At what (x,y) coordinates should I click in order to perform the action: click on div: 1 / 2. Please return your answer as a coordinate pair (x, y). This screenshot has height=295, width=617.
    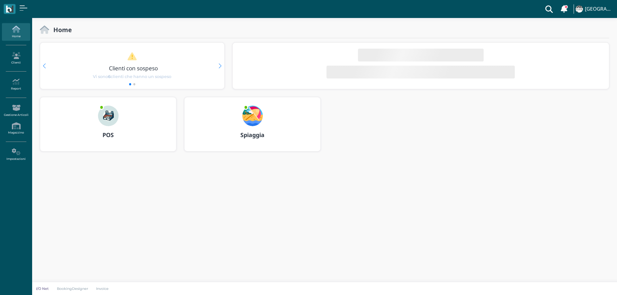
    Looking at the image, I should click on (132, 66).